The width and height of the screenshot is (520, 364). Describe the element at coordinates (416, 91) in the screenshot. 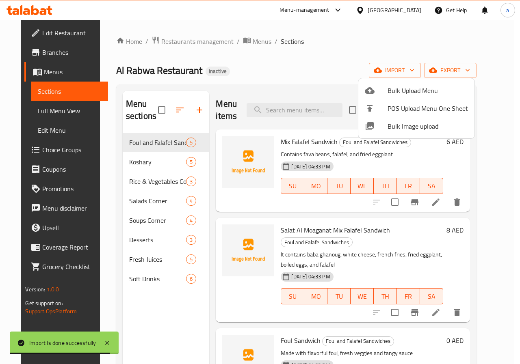

I see `li: Upload bulk menu` at that location.